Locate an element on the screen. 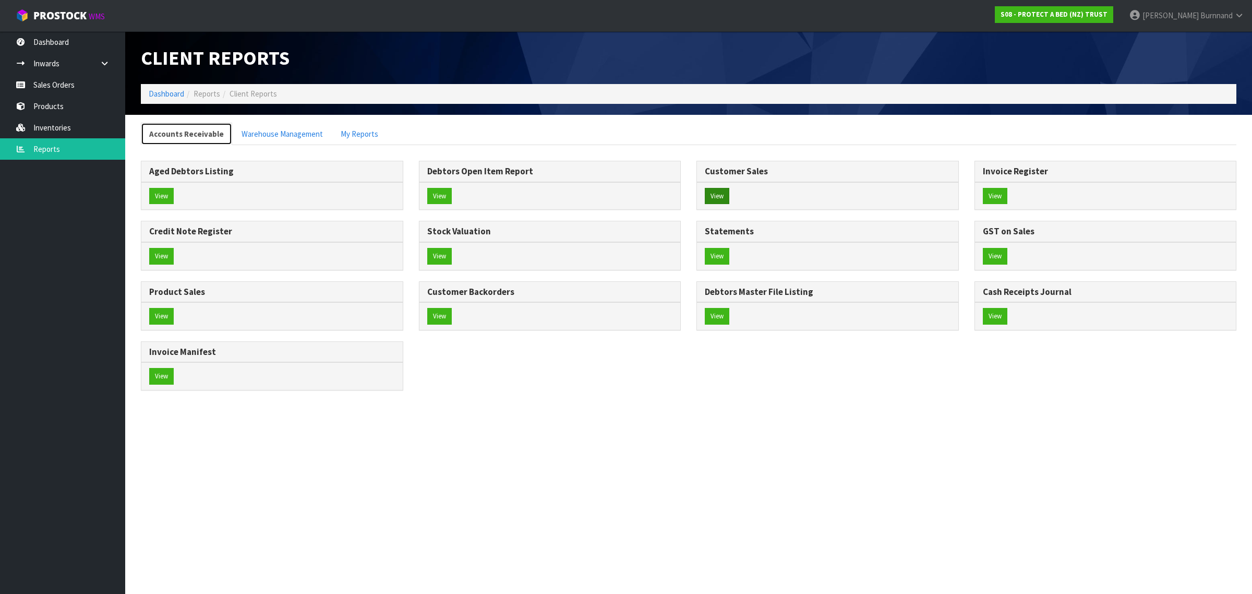 The height and width of the screenshot is (594, 1252). small: WMS is located at coordinates (97, 16).